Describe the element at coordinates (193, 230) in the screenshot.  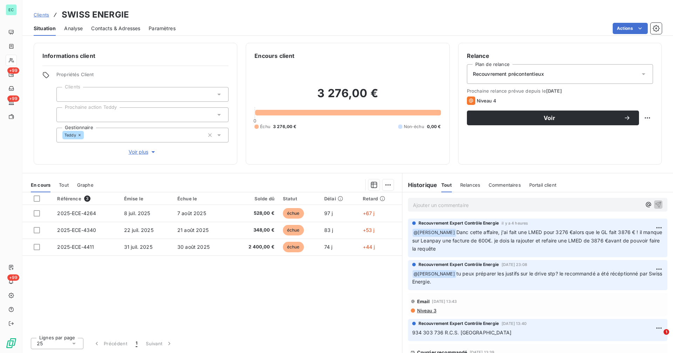
I see `span: 21 août 2025` at that location.